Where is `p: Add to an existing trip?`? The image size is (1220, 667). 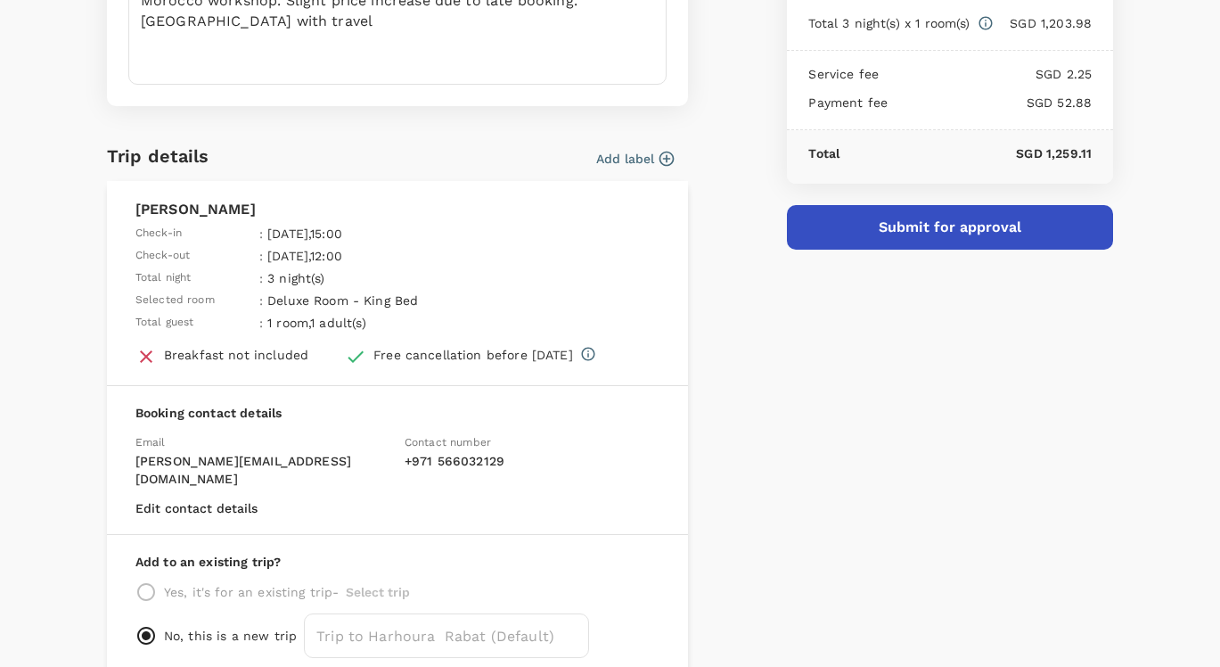
p: Add to an existing trip? is located at coordinates (397, 561).